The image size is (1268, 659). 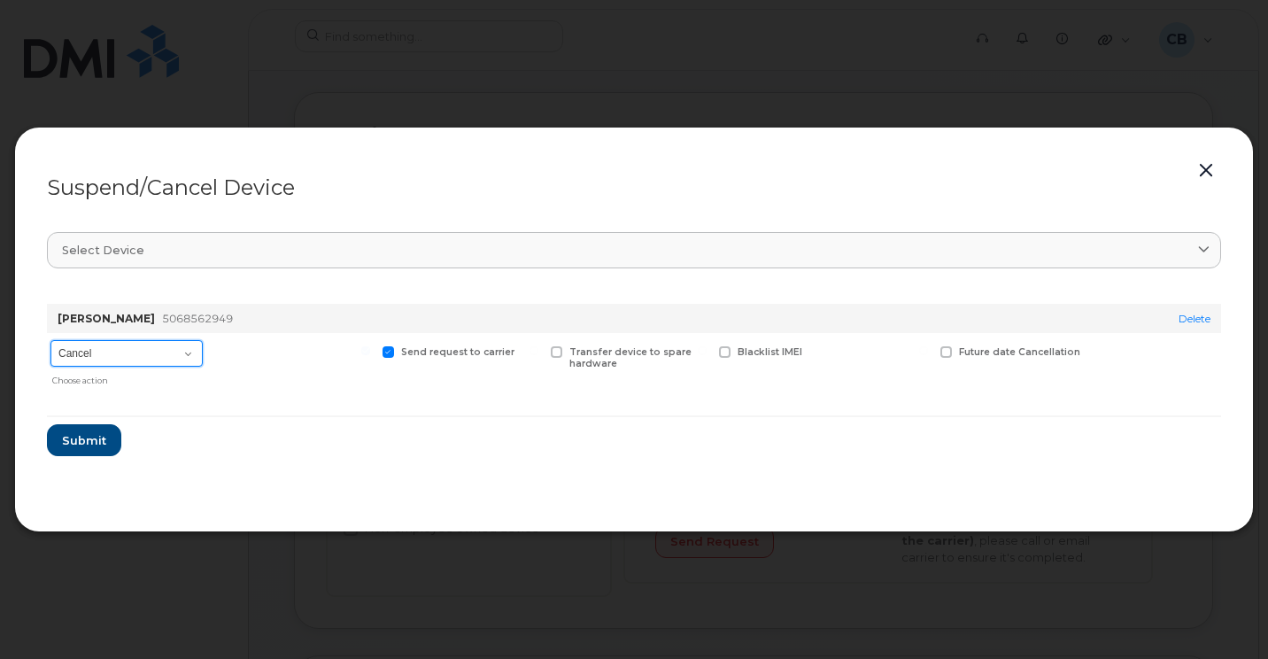 What do you see at coordinates (1195, 318) in the screenshot?
I see `a: Delete` at bounding box center [1195, 318].